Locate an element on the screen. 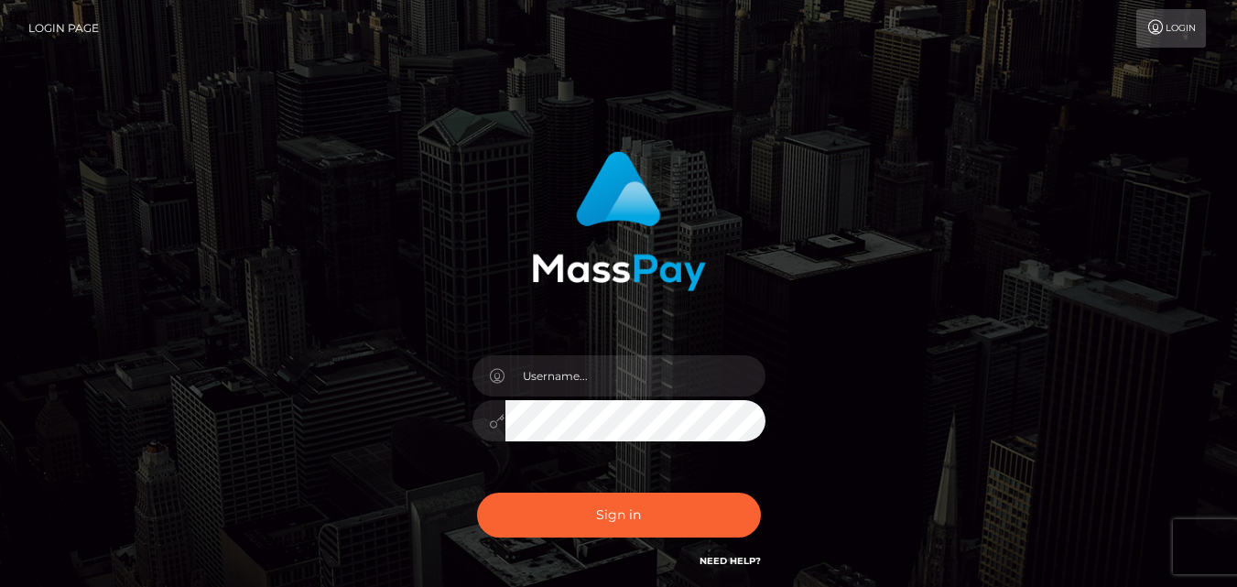 The height and width of the screenshot is (587, 1237). button: Sign in is located at coordinates (619, 514).